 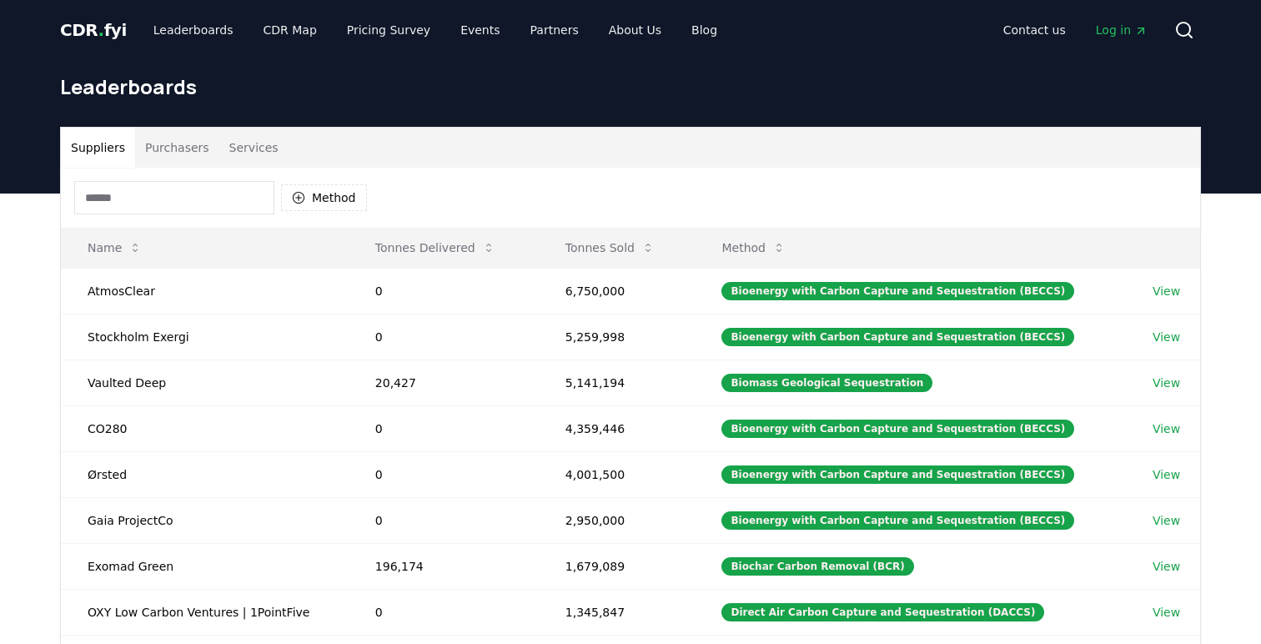 What do you see at coordinates (98, 148) in the screenshot?
I see `button: Suppliers` at bounding box center [98, 148].